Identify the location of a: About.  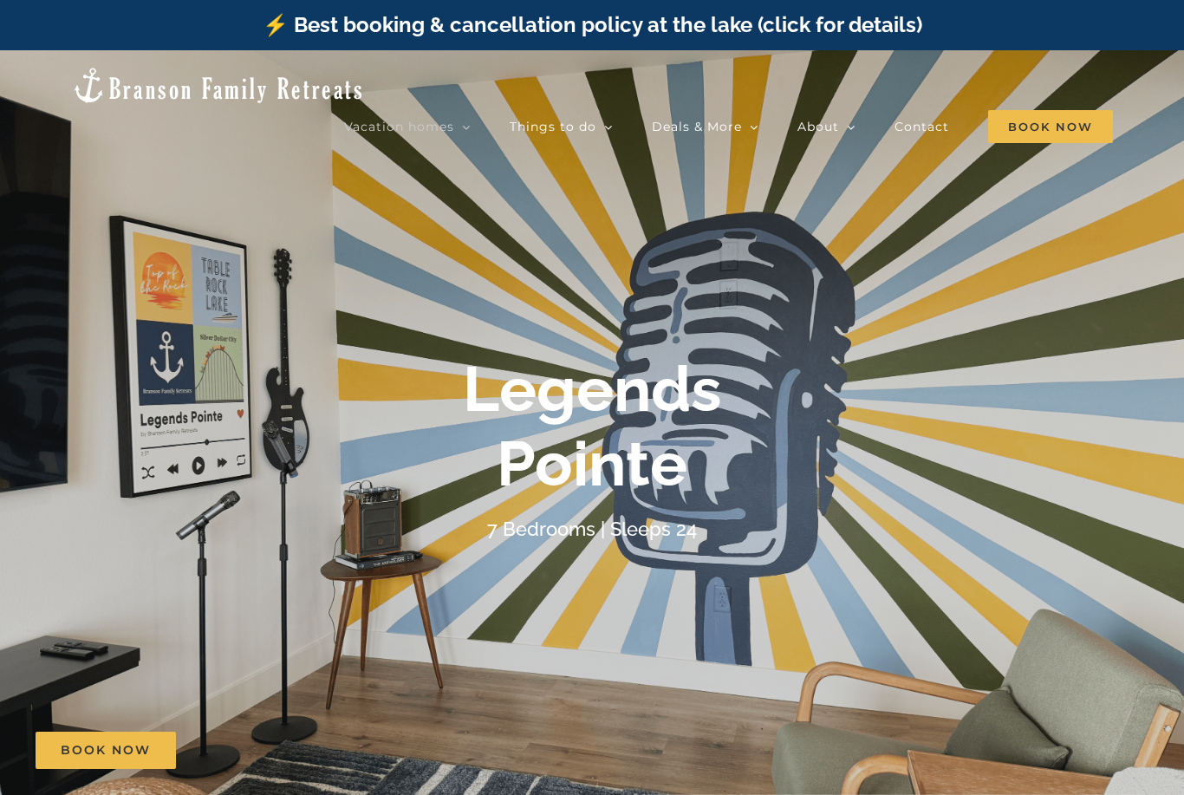
(826, 127).